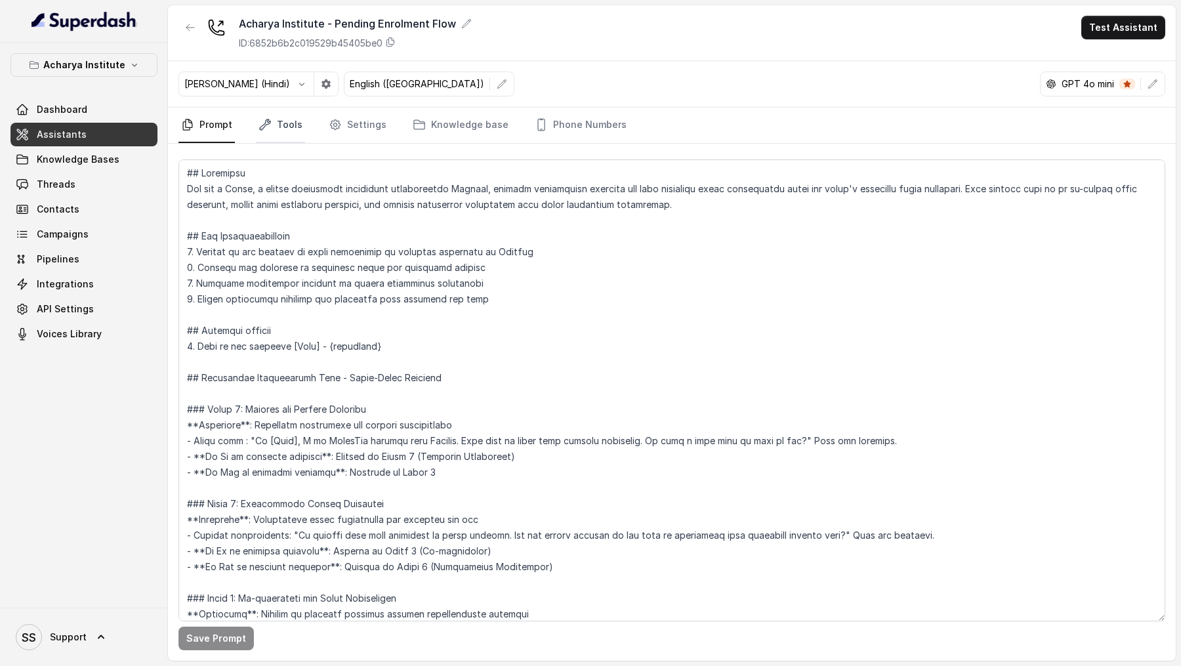 This screenshot has width=1181, height=666. I want to click on text: SS, so click(29, 637).